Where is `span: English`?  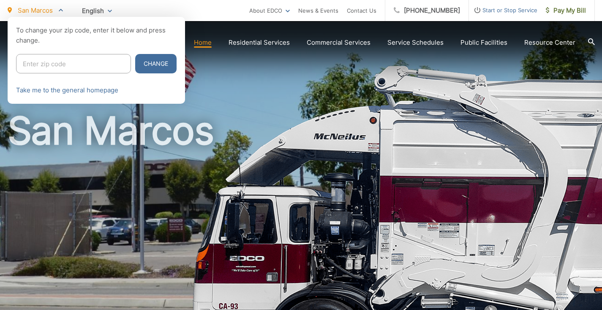
span: English is located at coordinates (97, 11).